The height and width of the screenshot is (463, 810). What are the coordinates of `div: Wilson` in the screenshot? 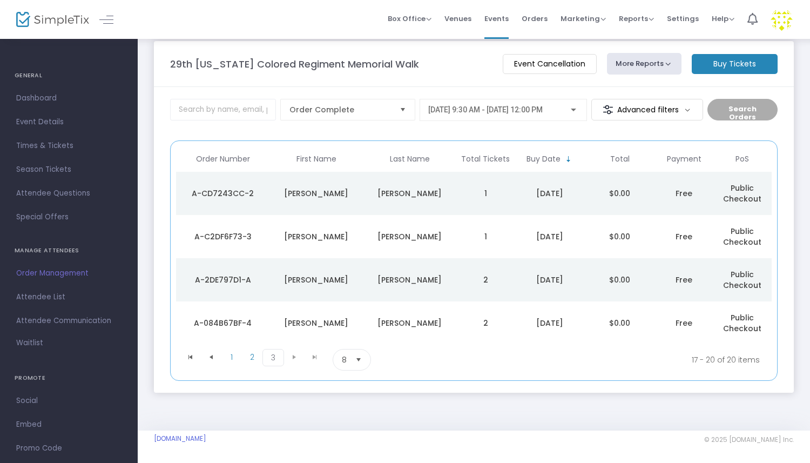 It's located at (409, 280).